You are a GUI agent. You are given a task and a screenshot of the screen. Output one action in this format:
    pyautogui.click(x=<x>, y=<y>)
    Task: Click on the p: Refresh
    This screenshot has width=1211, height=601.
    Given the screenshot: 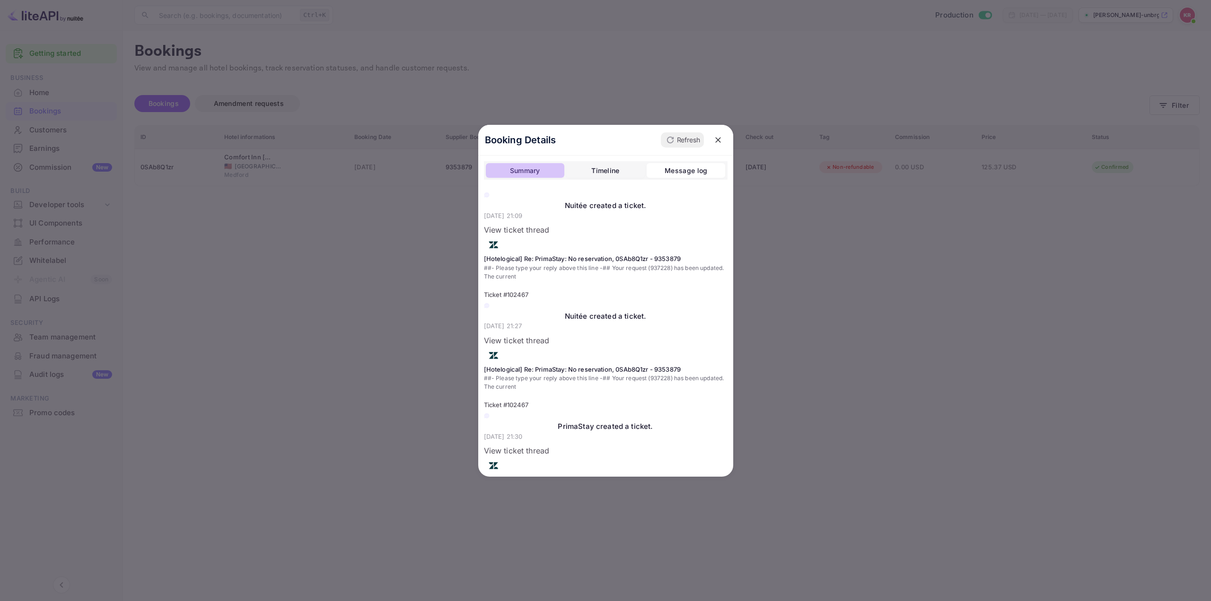 What is the action you would take?
    pyautogui.click(x=689, y=140)
    